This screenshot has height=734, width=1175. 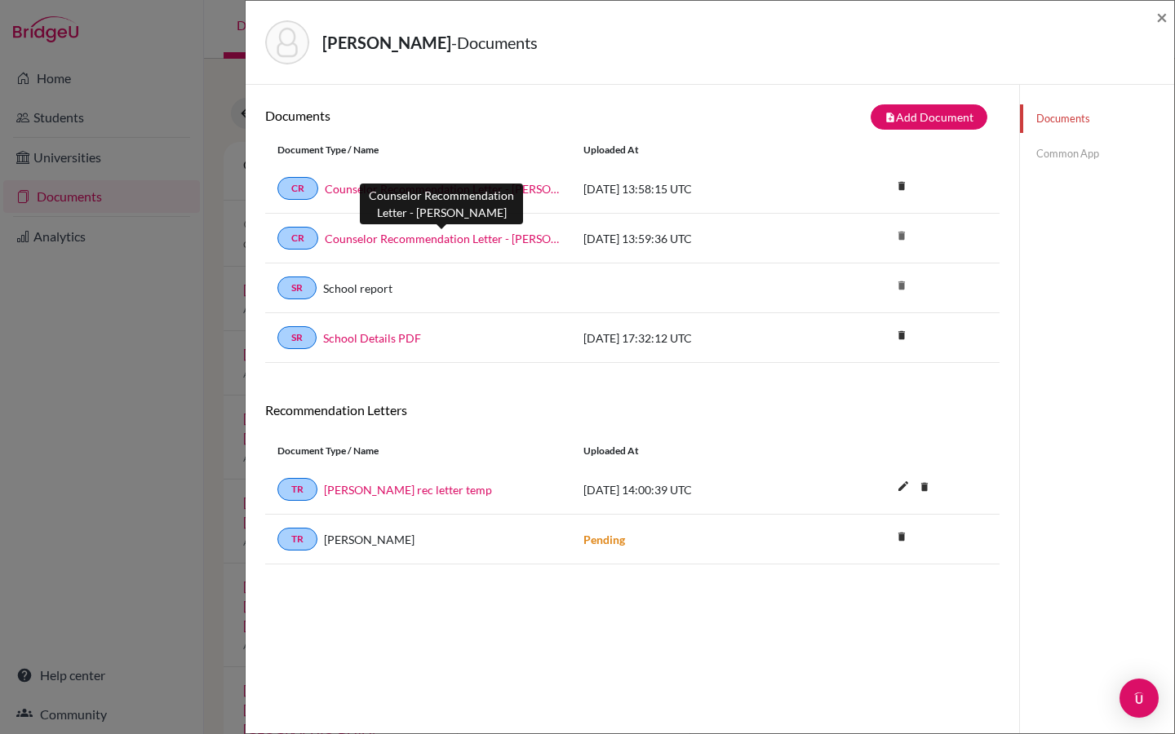 I want to click on strong: Pending, so click(x=604, y=539).